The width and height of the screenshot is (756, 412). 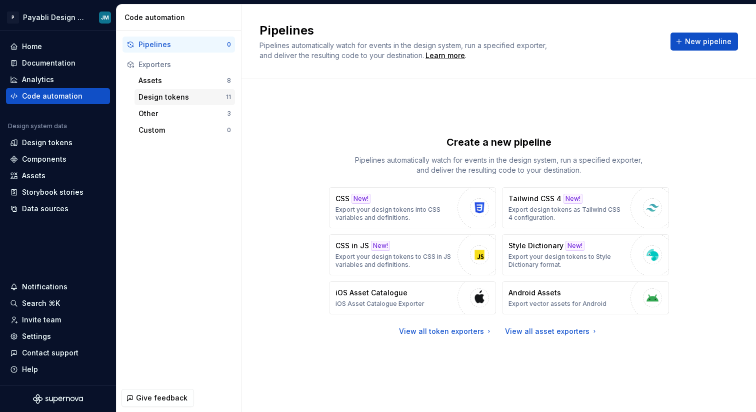 I want to click on p: Export vector assets for Android, so click(x=558, y=304).